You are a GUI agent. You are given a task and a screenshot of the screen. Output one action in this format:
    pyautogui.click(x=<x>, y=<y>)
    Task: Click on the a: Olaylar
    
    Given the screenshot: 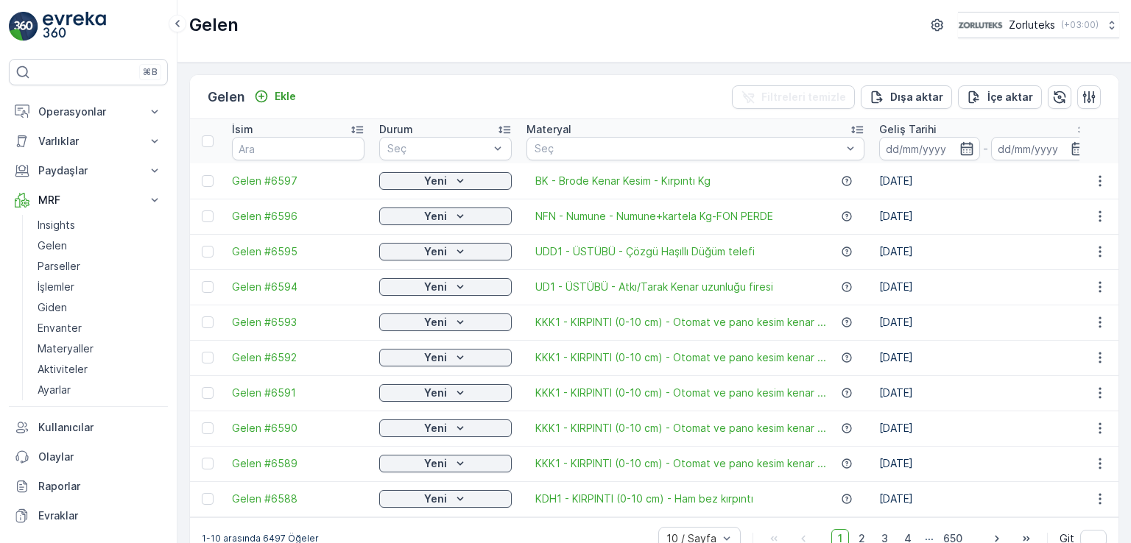 What is the action you would take?
    pyautogui.click(x=88, y=457)
    